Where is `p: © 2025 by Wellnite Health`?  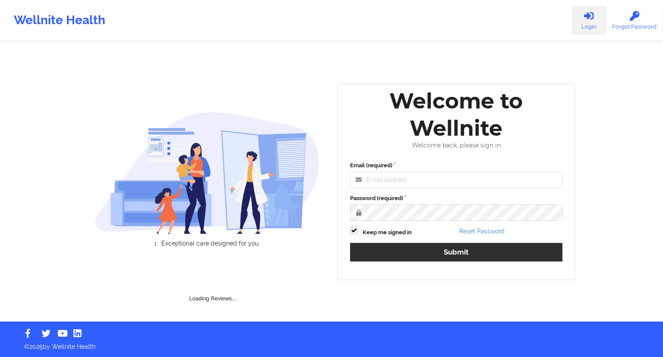 p: © 2025 by Wellnite Health is located at coordinates (332, 343).